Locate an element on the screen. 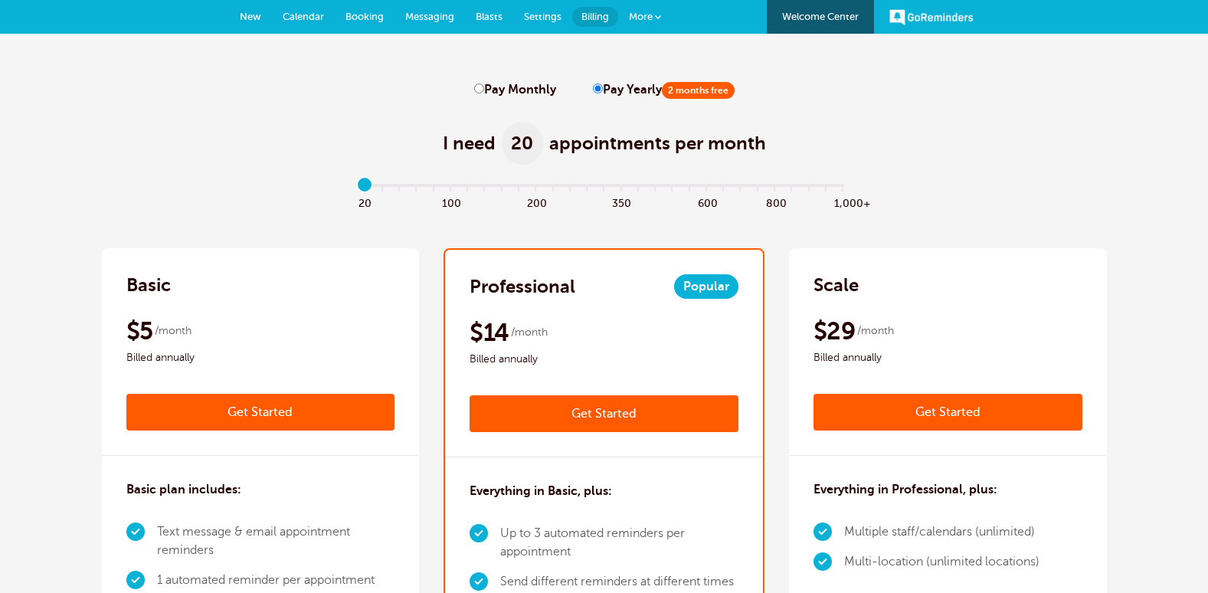 The image size is (1208, 593). h3: Everything in Basic, plus: is located at coordinates (541, 491).